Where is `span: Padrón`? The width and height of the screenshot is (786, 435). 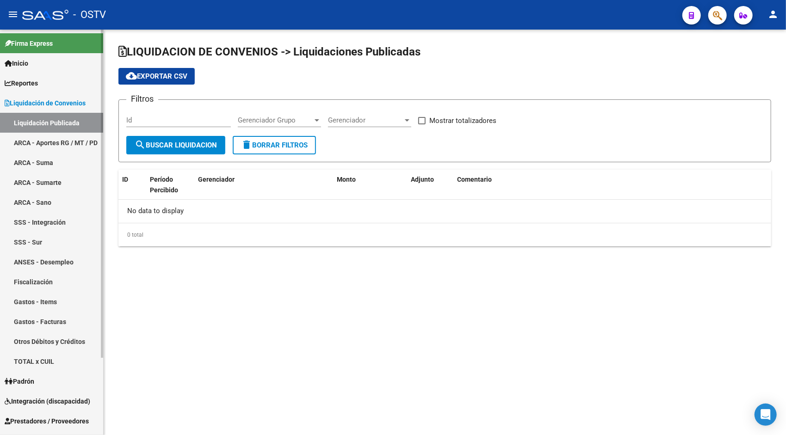
span: Padrón is located at coordinates (19, 382).